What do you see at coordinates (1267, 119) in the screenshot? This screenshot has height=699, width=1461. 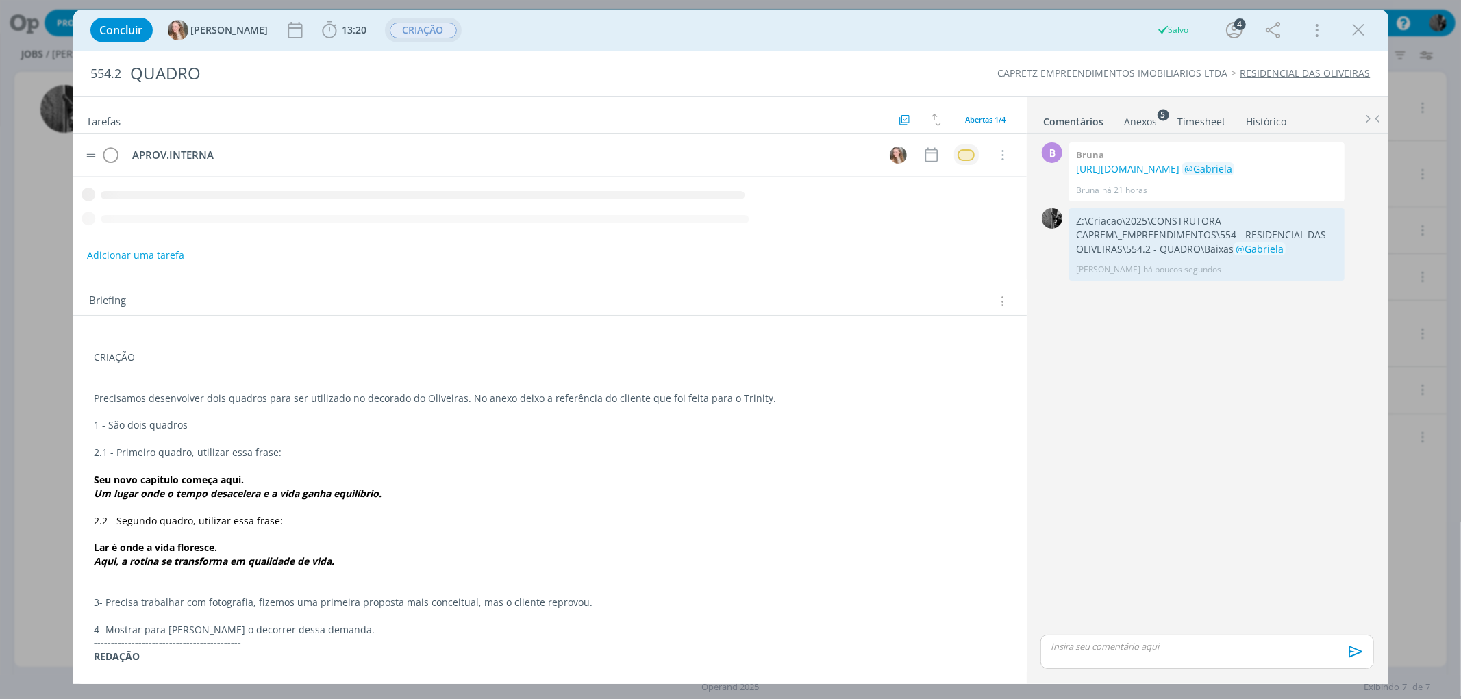 I see `a: Histórico` at bounding box center [1267, 119].